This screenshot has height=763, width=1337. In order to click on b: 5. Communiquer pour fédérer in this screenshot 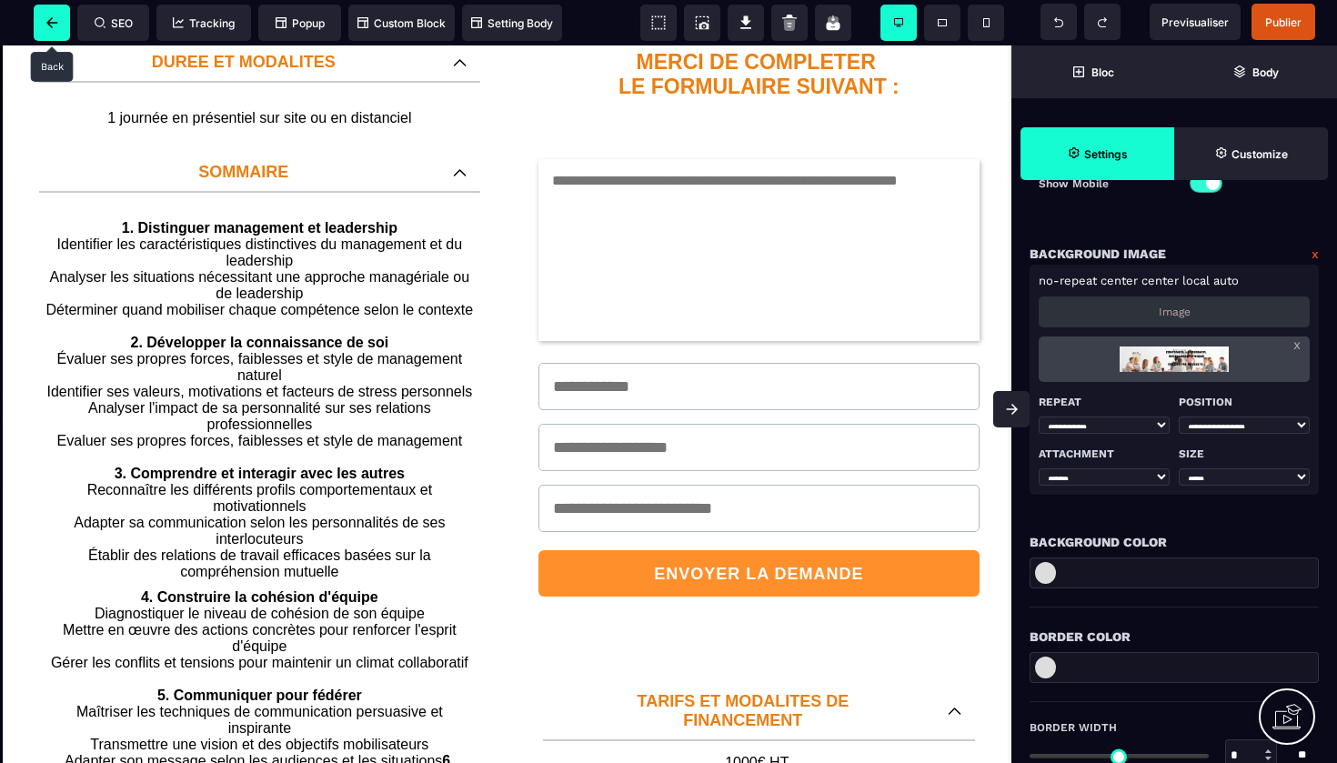, I will do `click(259, 649)`.